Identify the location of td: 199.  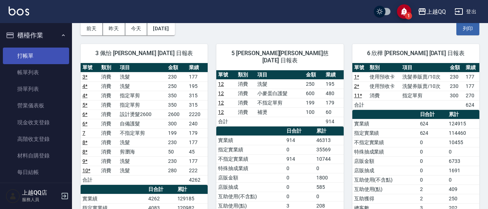
(314, 103).